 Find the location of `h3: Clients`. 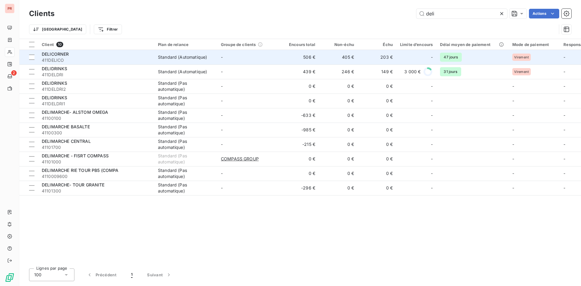

h3: Clients is located at coordinates (42, 14).